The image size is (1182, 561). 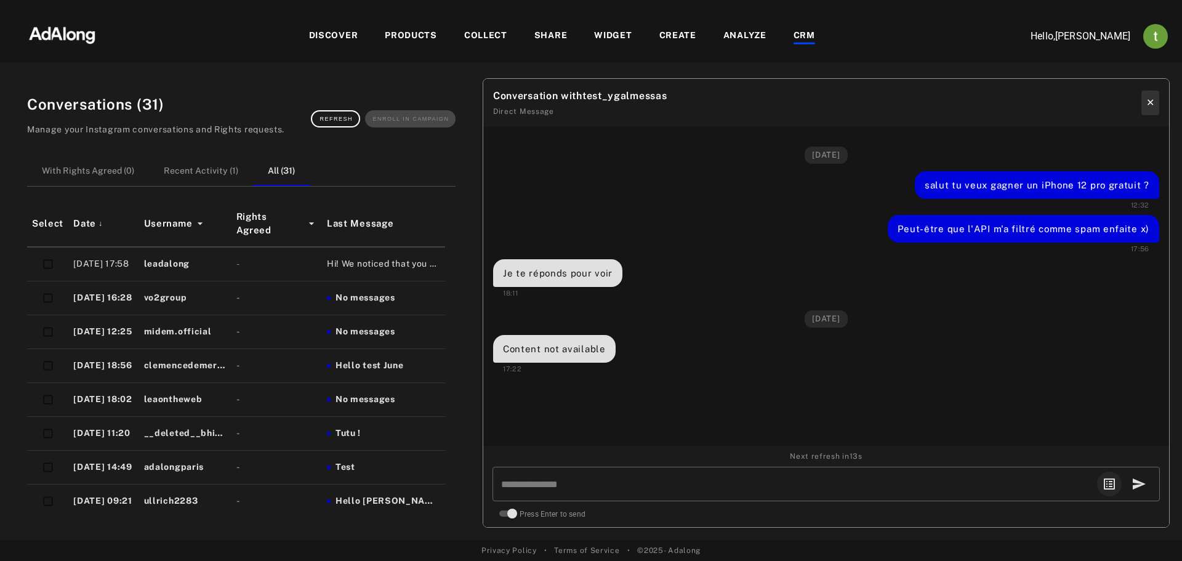 I want to click on div: Date, so click(x=103, y=223).